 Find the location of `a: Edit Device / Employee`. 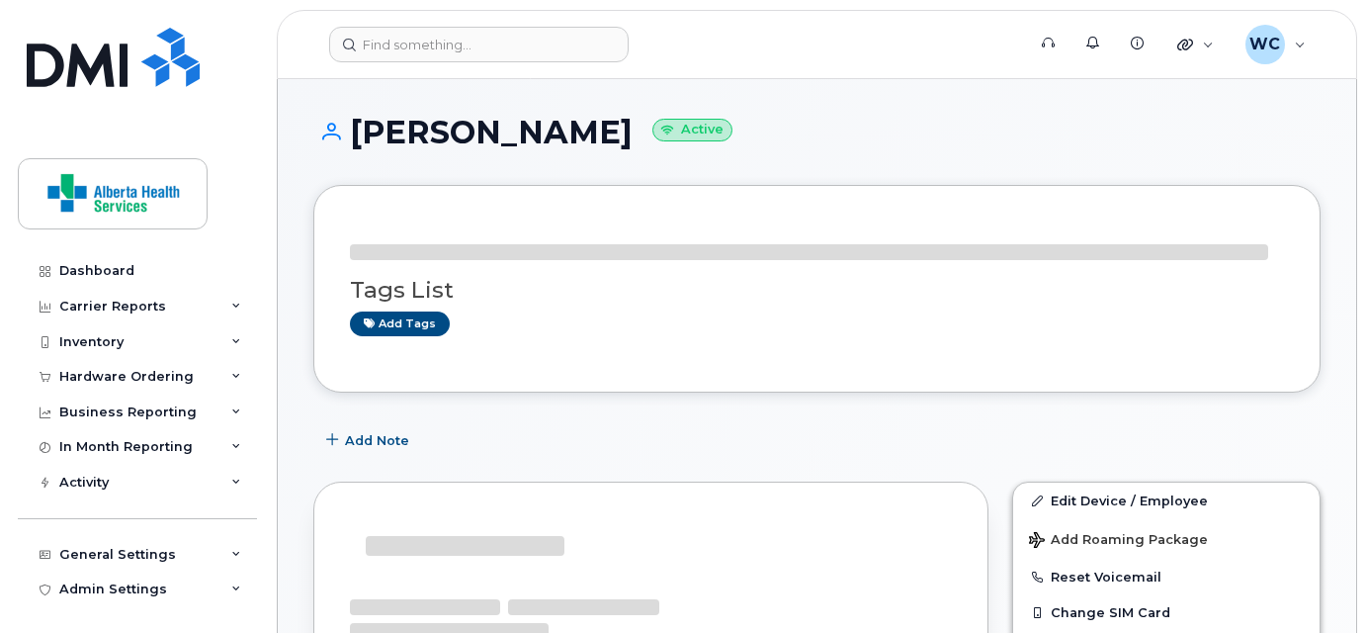

a: Edit Device / Employee is located at coordinates (1166, 500).